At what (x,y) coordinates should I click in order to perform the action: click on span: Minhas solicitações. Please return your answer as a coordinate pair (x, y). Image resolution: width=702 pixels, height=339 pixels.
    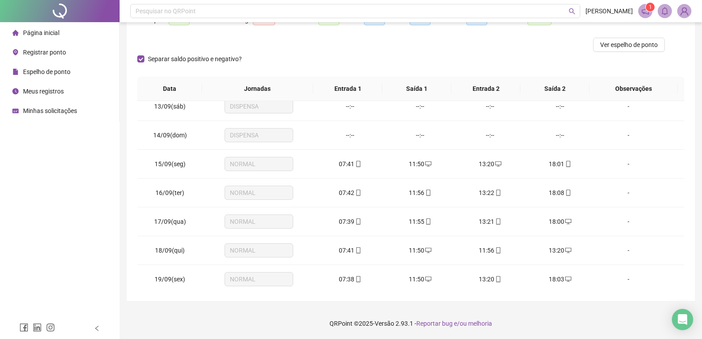
    Looking at the image, I should click on (50, 111).